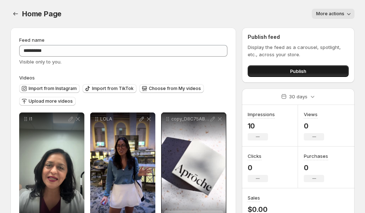 This screenshot has width=365, height=213. Describe the element at coordinates (113, 88) in the screenshot. I see `span: Import from TikTok` at that location.